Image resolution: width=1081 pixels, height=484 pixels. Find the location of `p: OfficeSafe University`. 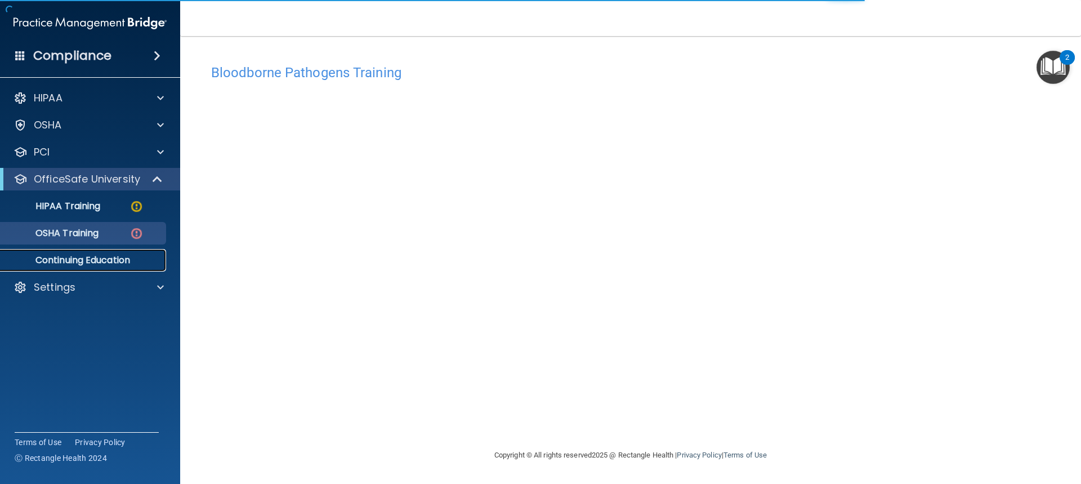

p: OfficeSafe University is located at coordinates (87, 179).